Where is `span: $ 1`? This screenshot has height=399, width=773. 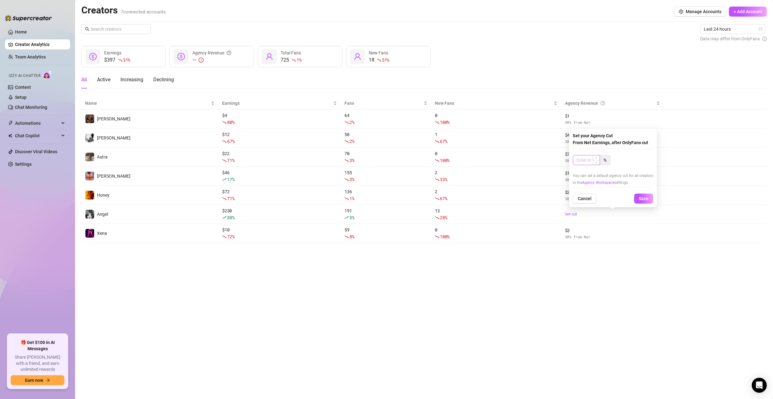 span: $ 1 is located at coordinates (613, 116).